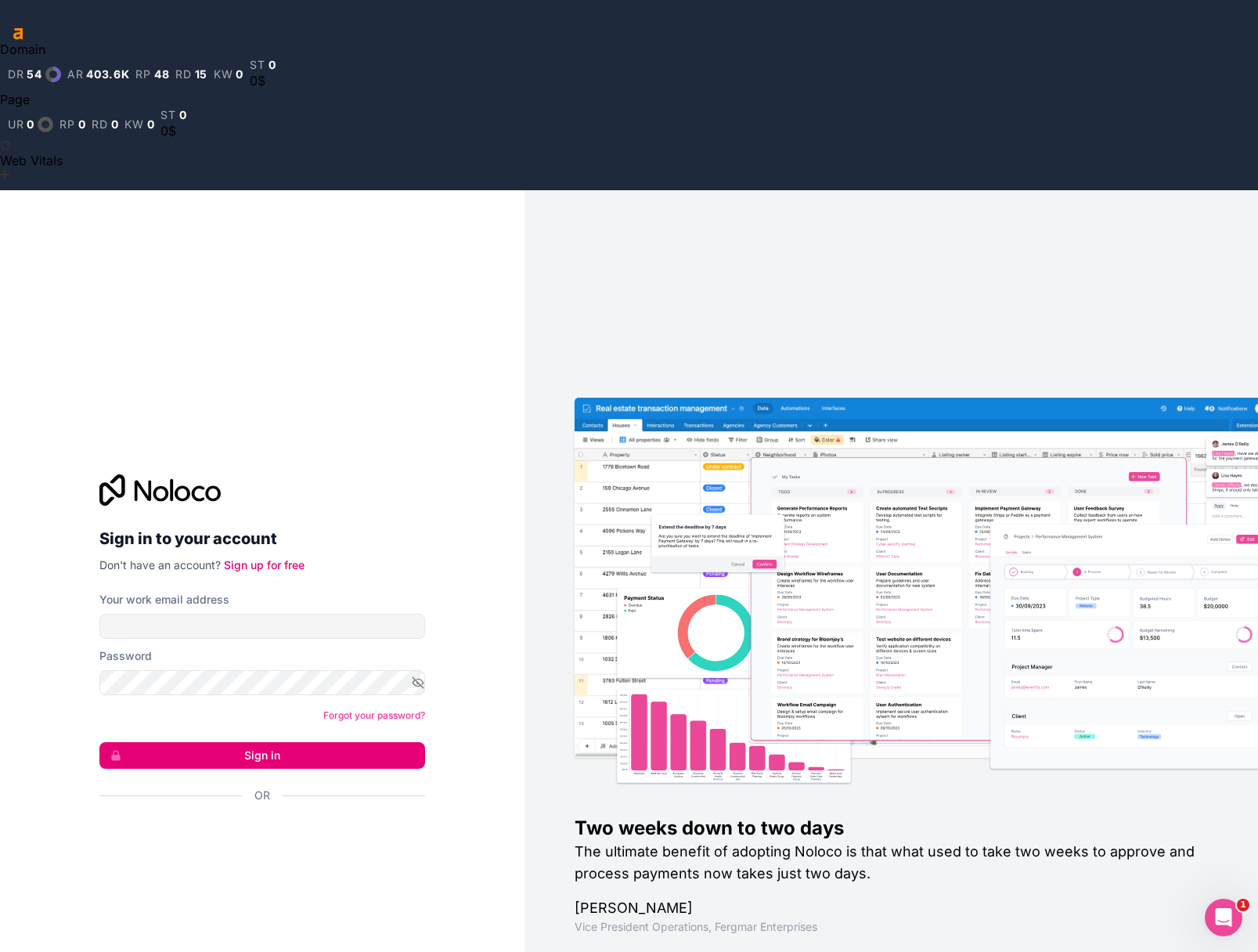  Describe the element at coordinates (262, 682) in the screenshot. I see `input: Password` at that location.